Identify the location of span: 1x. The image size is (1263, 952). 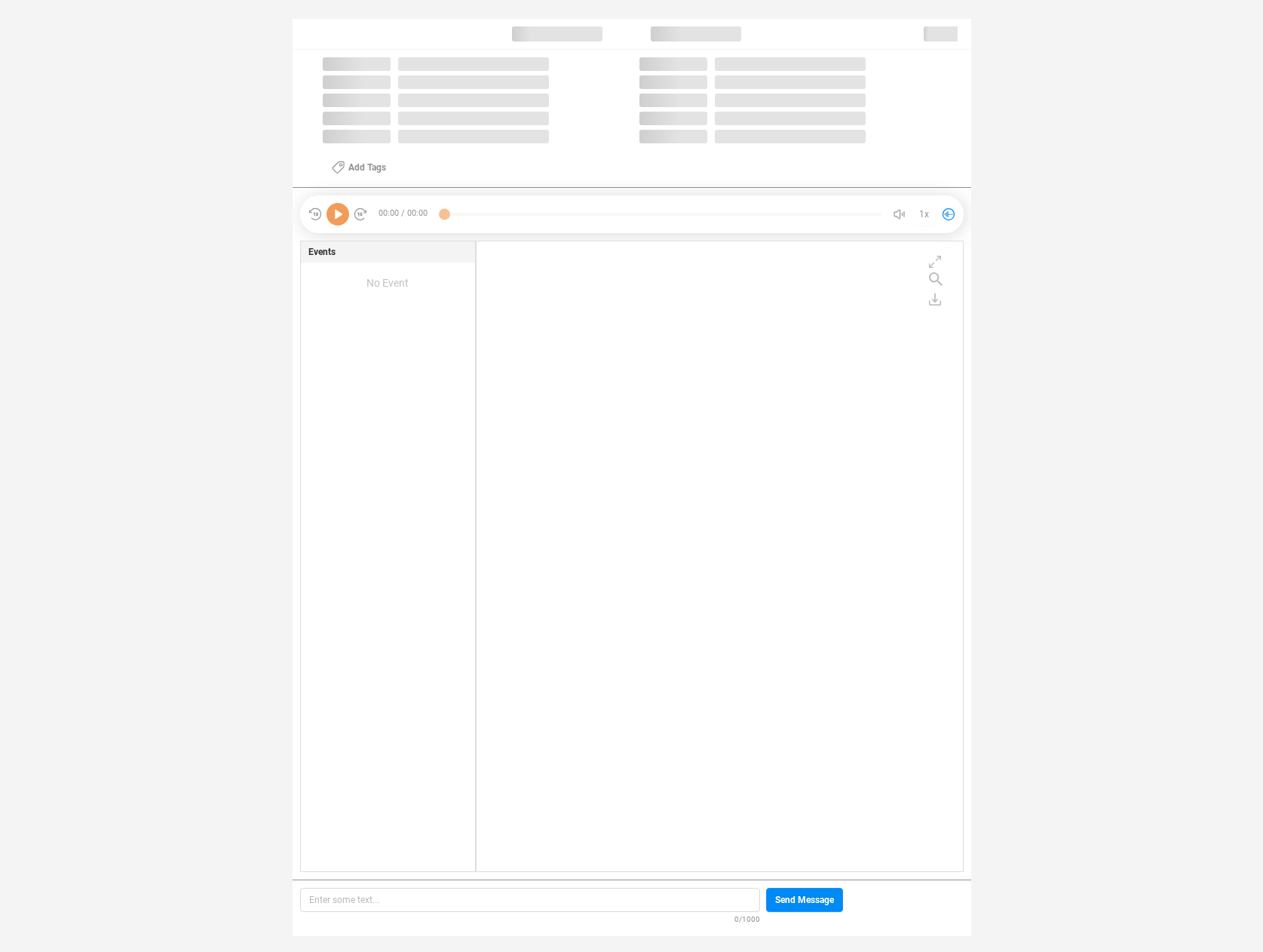
(924, 214).